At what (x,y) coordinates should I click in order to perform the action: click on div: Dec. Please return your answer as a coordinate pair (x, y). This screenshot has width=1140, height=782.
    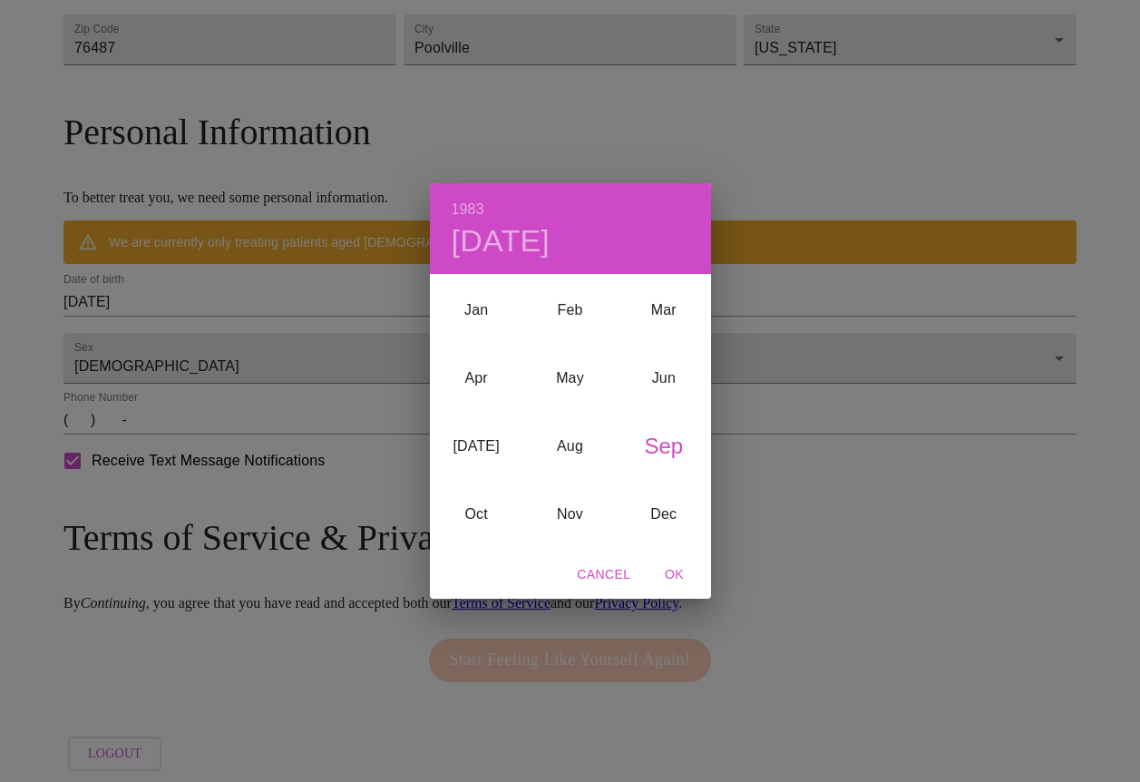
    Looking at the image, I should click on (663, 514).